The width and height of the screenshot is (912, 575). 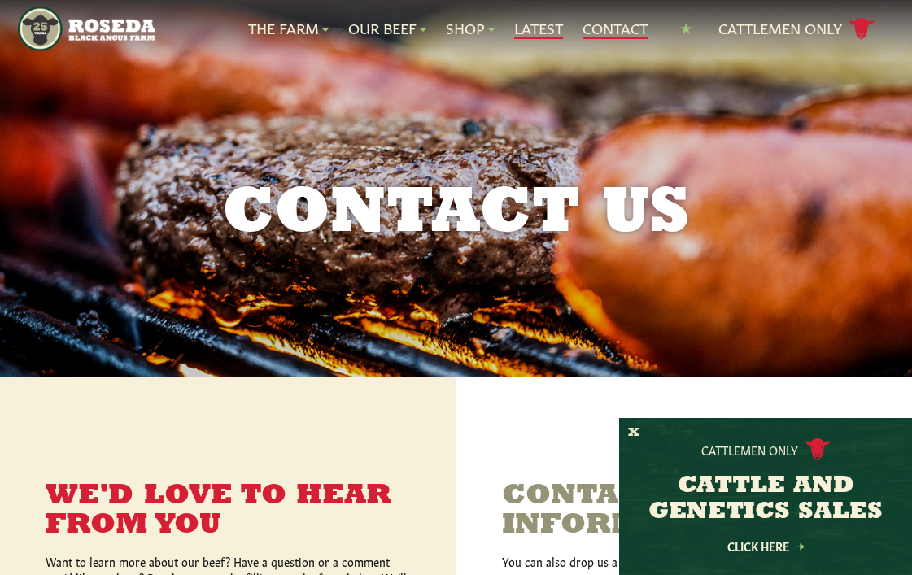 What do you see at coordinates (228, 511) in the screenshot?
I see `h3: We'd Love to Hear From You` at bounding box center [228, 511].